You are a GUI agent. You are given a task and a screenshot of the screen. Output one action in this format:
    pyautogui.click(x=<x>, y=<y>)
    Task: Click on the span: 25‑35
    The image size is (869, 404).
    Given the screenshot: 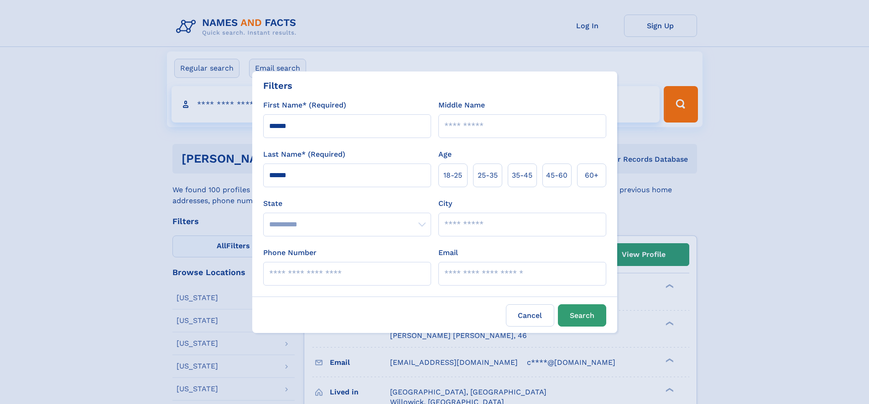 What is the action you would take?
    pyautogui.click(x=487, y=176)
    